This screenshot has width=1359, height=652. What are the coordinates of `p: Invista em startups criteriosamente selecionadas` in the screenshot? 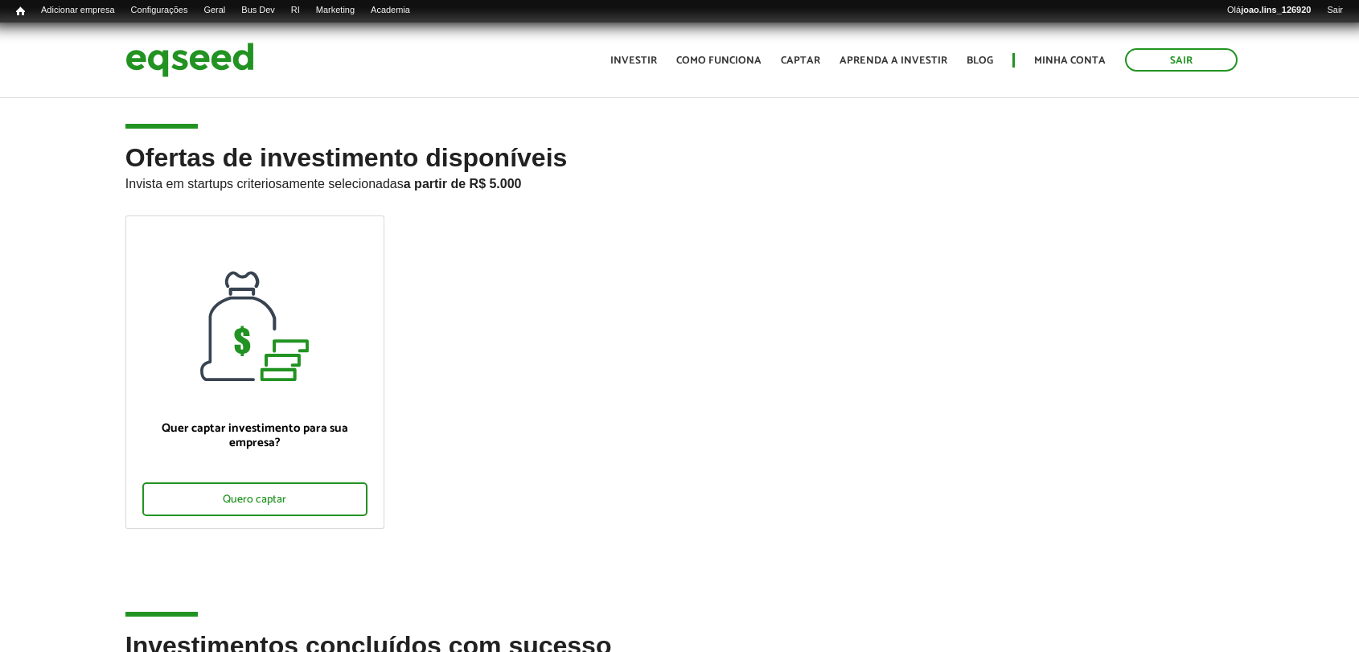 It's located at (680, 182).